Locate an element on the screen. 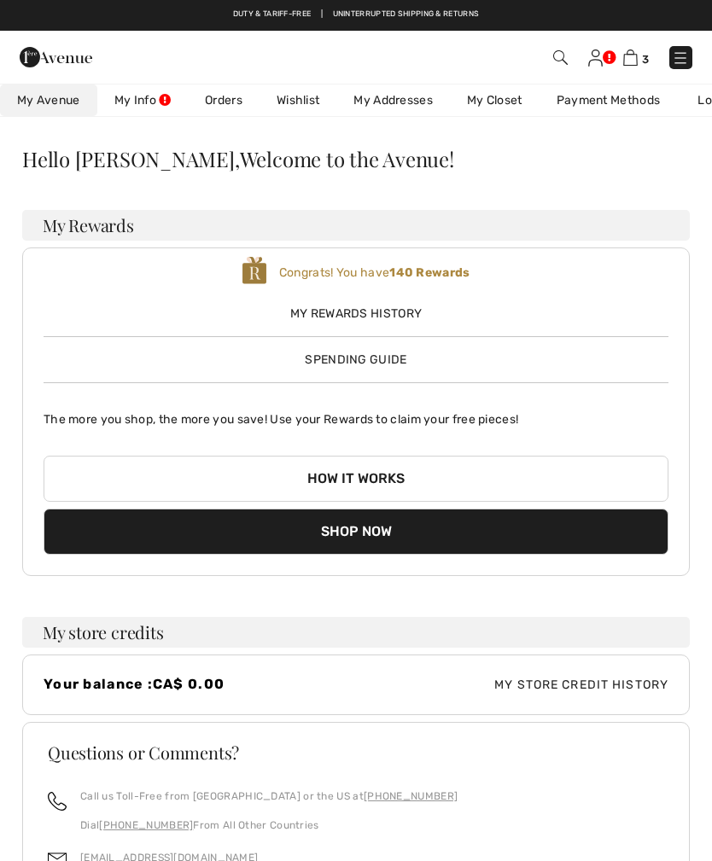 The image size is (712, 861). button: Shop Now is located at coordinates (356, 532).